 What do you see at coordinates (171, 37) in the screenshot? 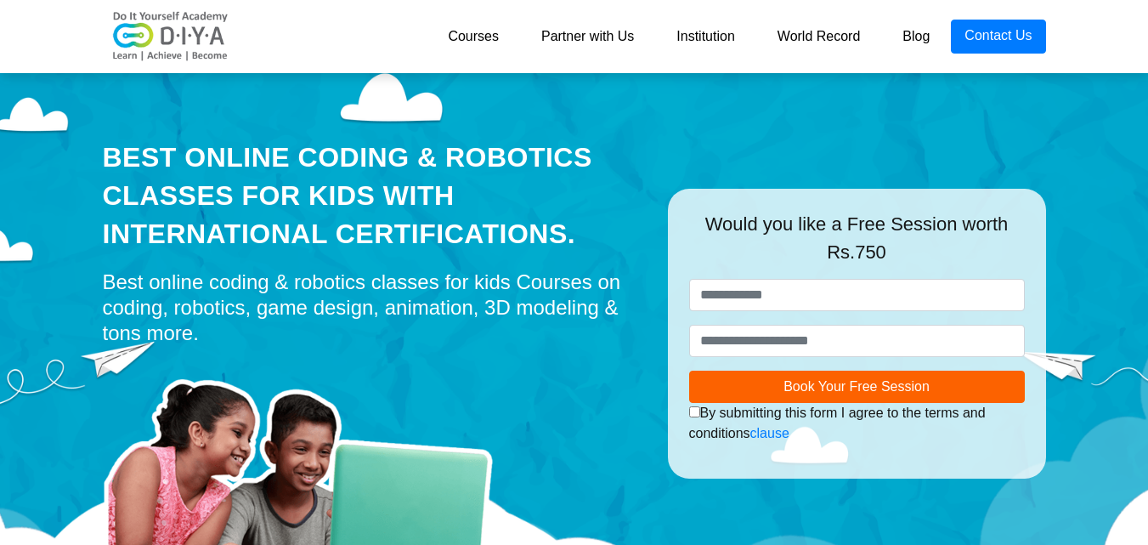
I see `img: logo-v2.png` at bounding box center [171, 37].